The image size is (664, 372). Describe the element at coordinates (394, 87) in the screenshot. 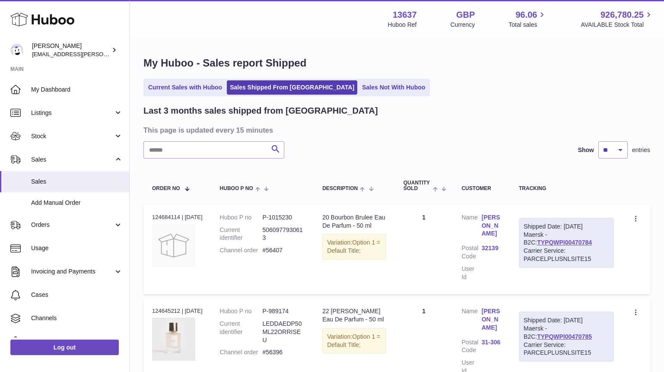

I see `a: Sales Not With Huboo` at that location.